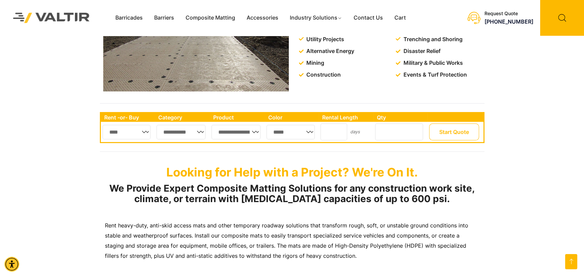 This screenshot has width=584, height=276. What do you see at coordinates (292, 172) in the screenshot?
I see `p: Looking for Help with a Project? We're On It.` at bounding box center [292, 172].